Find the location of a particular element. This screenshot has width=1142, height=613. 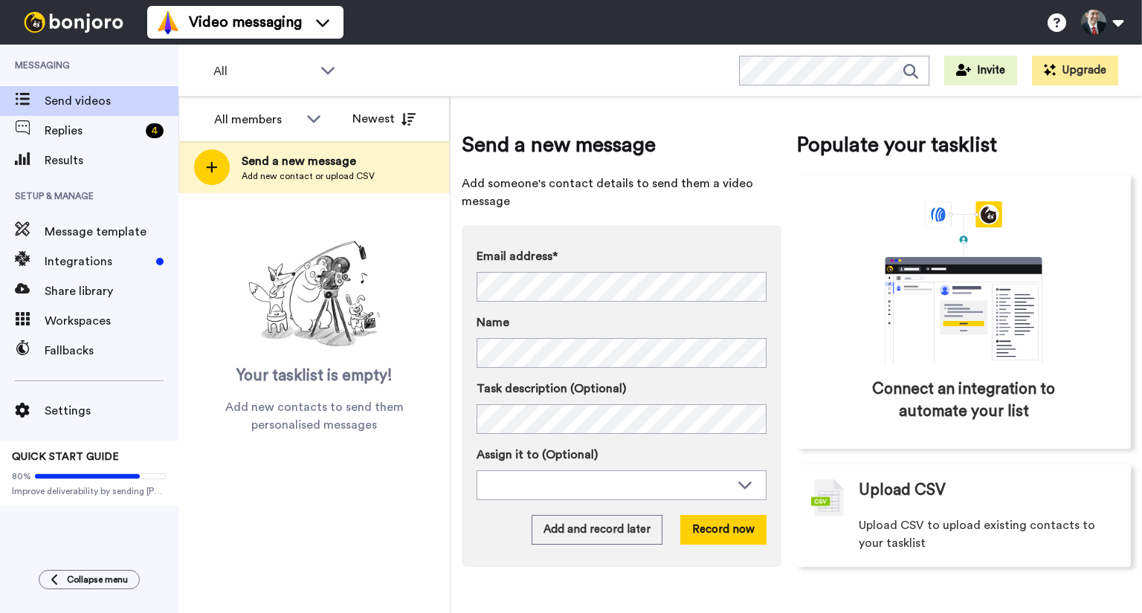

span: Populate your tasklist is located at coordinates (963, 145).